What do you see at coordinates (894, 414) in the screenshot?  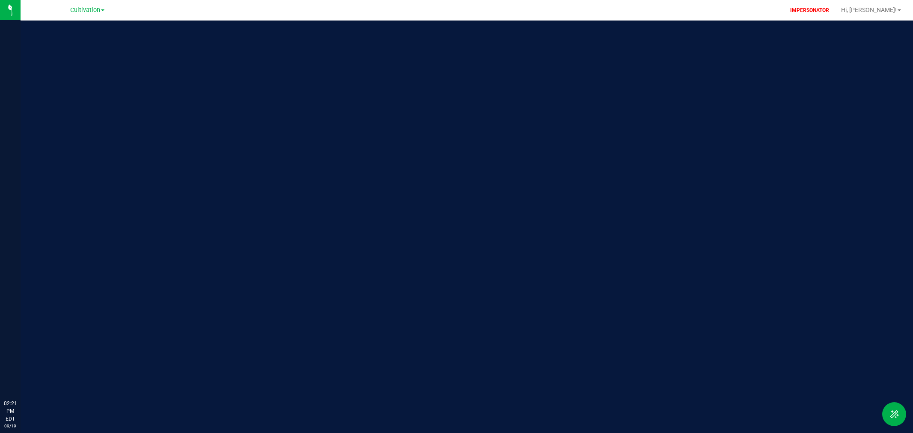 I see `button: Toggle Menu` at bounding box center [894, 414].